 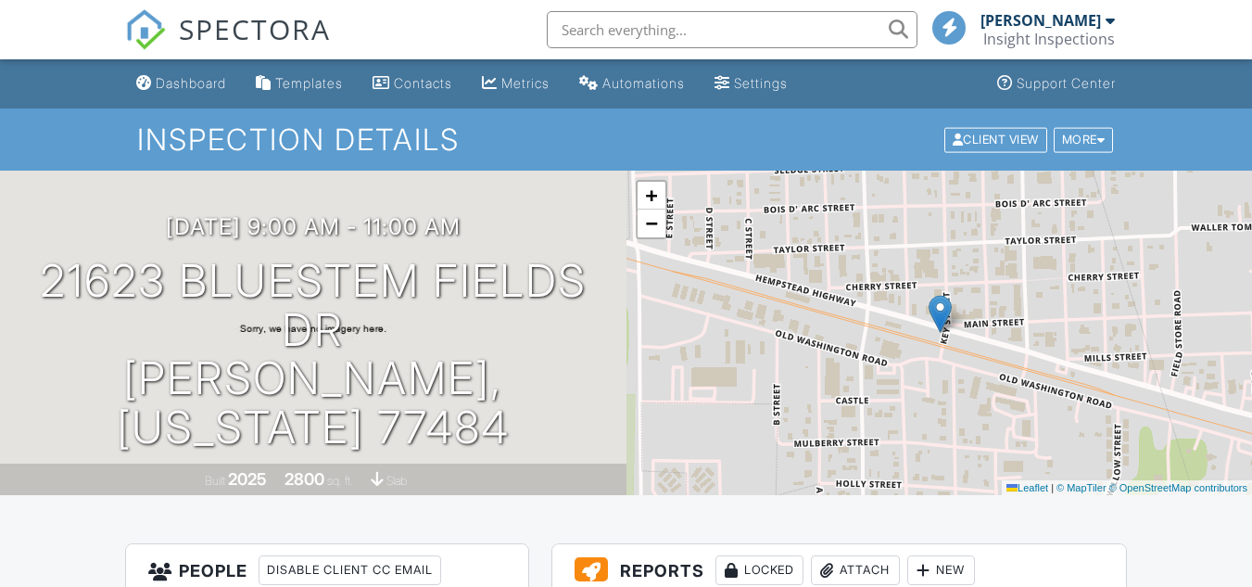 I want to click on a: Settings, so click(x=751, y=83).